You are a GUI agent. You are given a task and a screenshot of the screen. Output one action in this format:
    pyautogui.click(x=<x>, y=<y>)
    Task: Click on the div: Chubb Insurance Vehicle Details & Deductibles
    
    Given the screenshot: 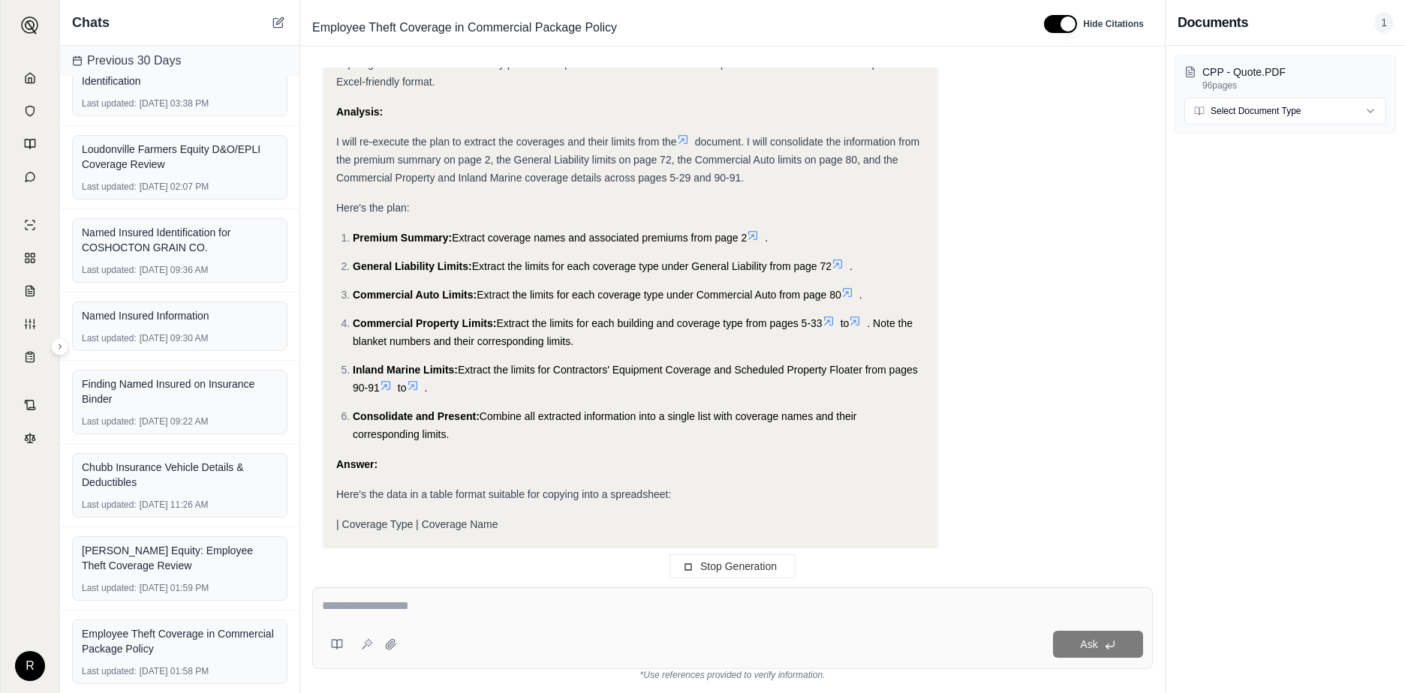 What is the action you would take?
    pyautogui.click(x=179, y=475)
    